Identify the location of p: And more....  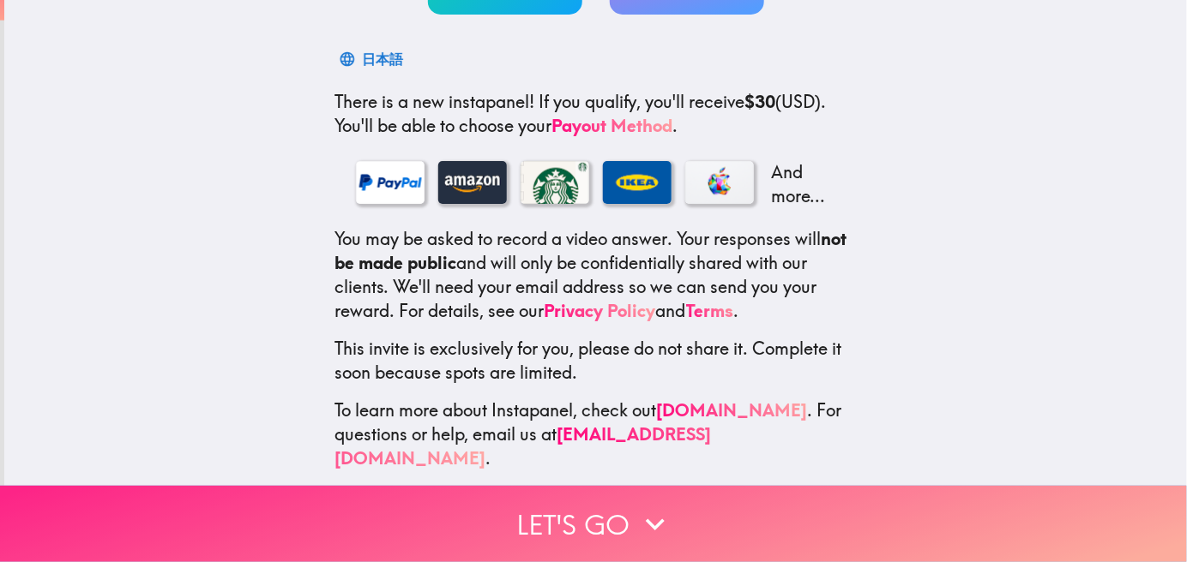
(802, 184).